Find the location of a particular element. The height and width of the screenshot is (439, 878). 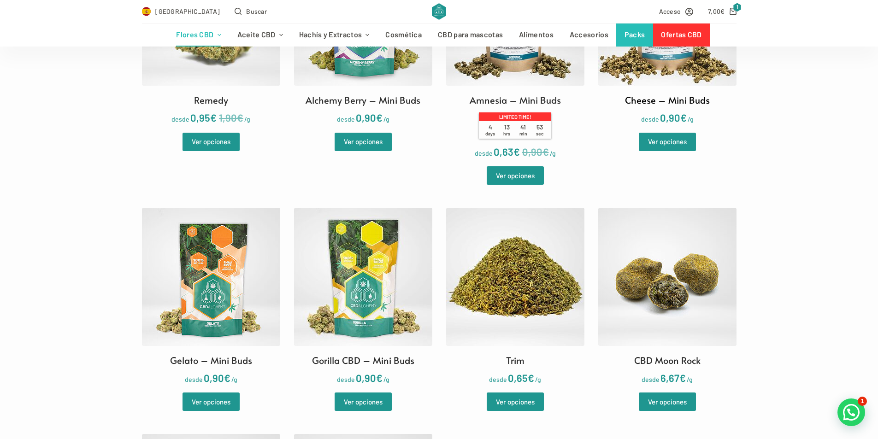

h2: Trim is located at coordinates (515, 360).